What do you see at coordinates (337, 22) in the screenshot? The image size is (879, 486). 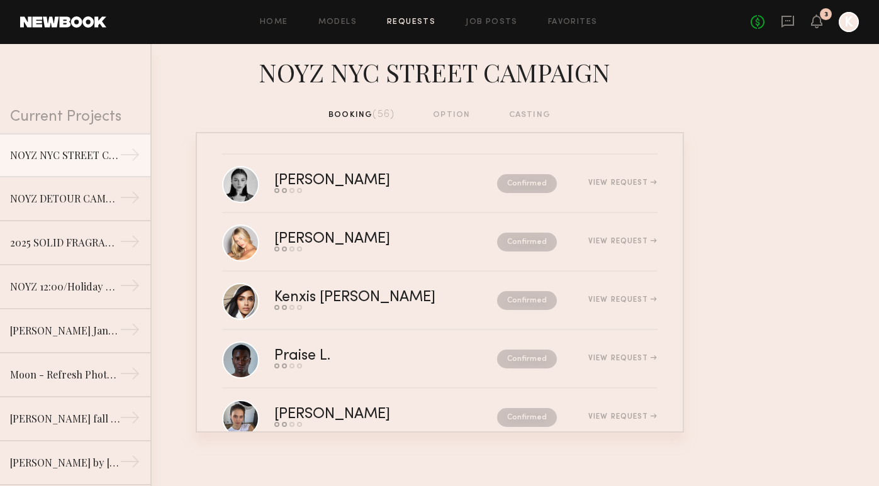 I see `a: Models` at bounding box center [337, 22].